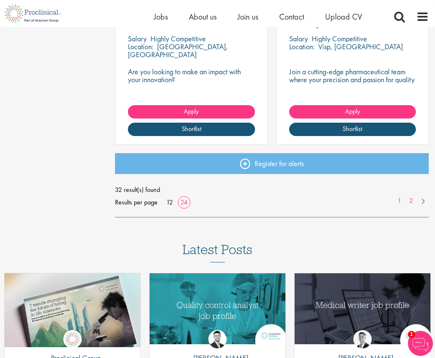  What do you see at coordinates (170, 202) in the screenshot?
I see `a: 12` at bounding box center [170, 202].